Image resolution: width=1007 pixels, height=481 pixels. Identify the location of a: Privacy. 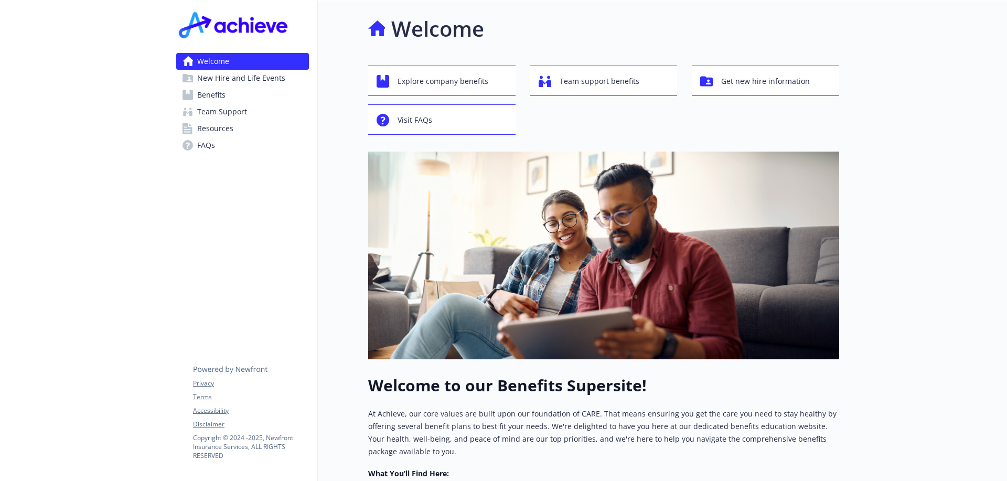
(251, 383).